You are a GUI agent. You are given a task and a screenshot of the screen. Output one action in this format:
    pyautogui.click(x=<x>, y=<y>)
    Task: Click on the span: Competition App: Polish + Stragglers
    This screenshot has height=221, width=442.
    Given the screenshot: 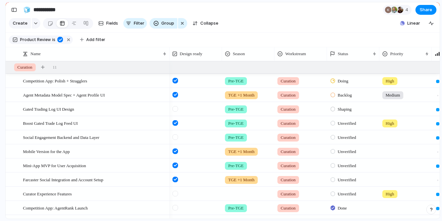 What is the action you would take?
    pyautogui.click(x=55, y=80)
    